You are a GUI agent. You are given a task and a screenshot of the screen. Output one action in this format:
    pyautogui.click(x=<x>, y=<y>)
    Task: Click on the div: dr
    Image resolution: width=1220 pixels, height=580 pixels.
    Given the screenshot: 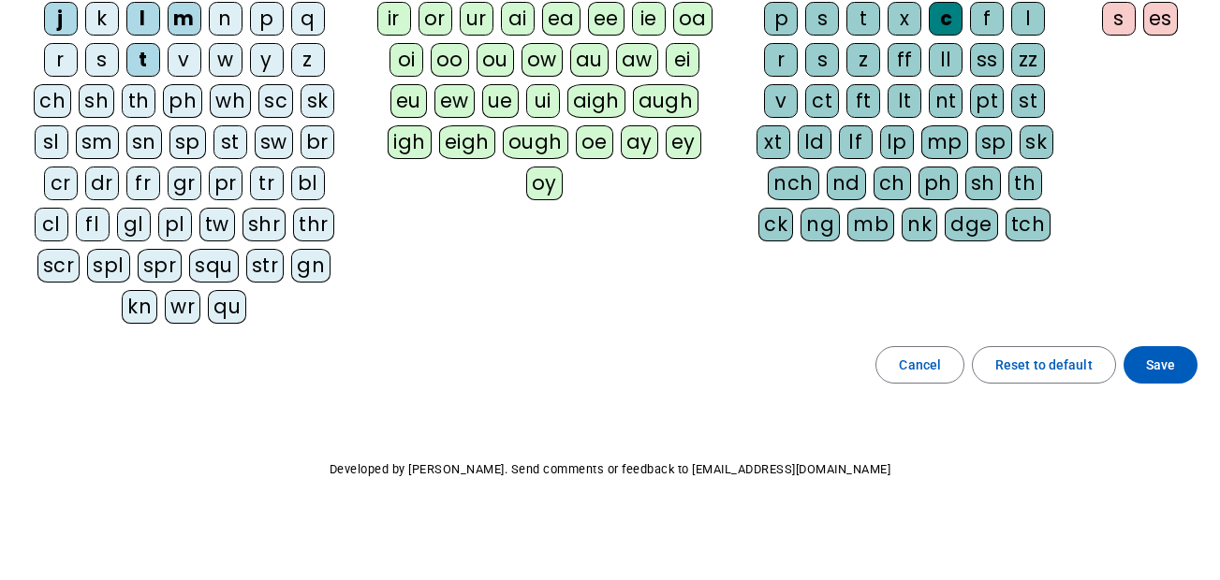 What is the action you would take?
    pyautogui.click(x=102, y=184)
    